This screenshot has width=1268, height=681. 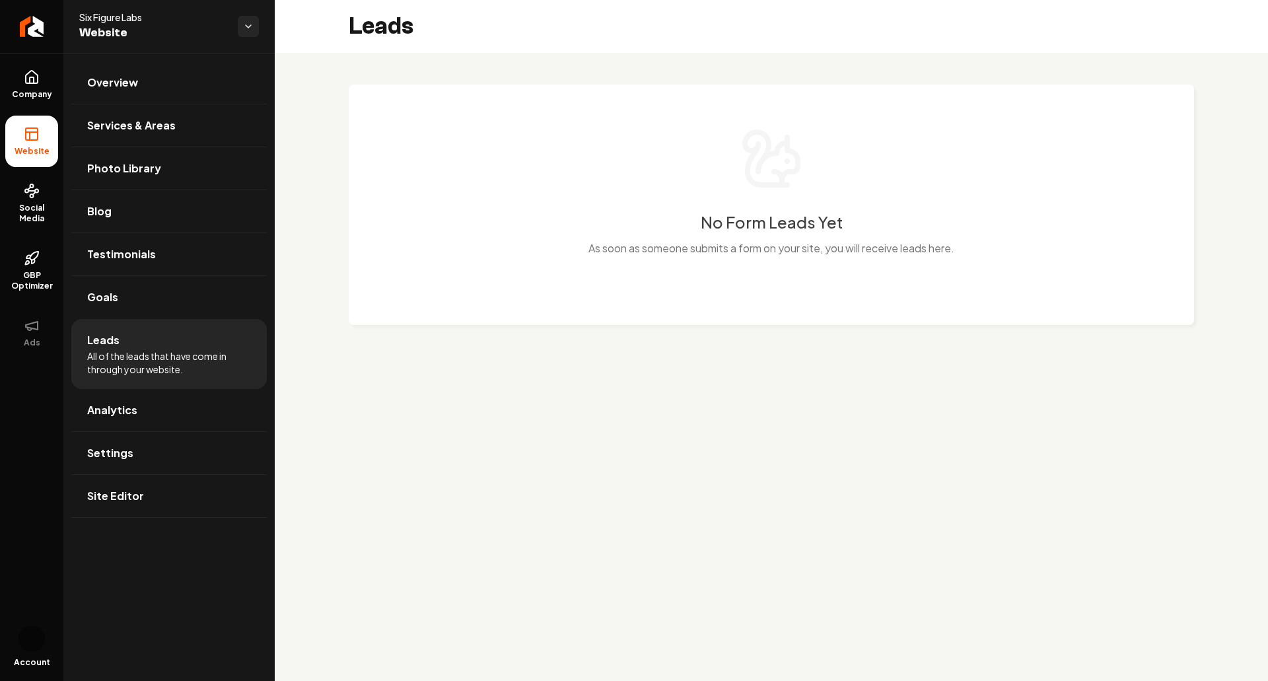 What do you see at coordinates (32, 203) in the screenshot?
I see `a: Social Media` at bounding box center [32, 203].